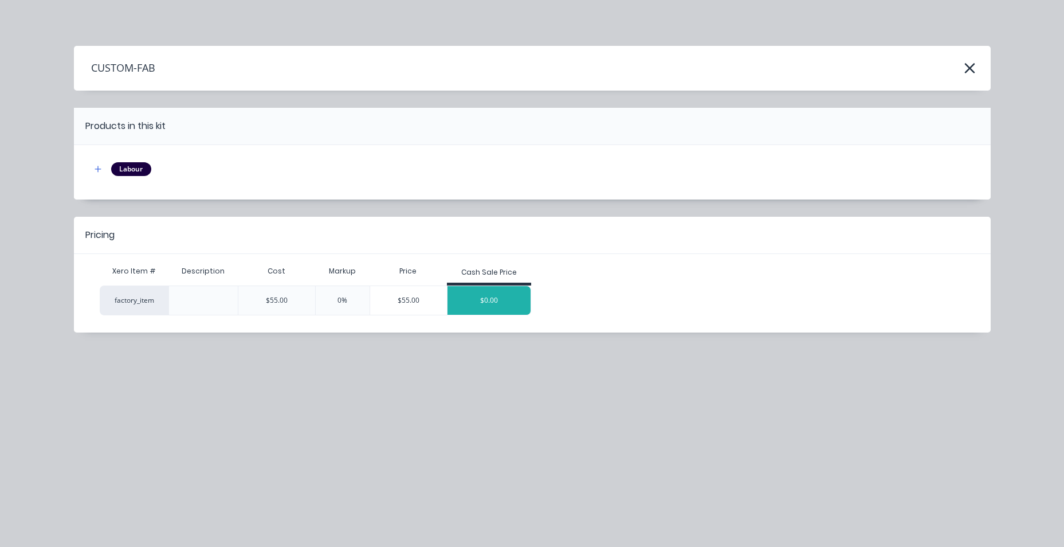 This screenshot has height=547, width=1064. I want to click on div: Cost, so click(276, 271).